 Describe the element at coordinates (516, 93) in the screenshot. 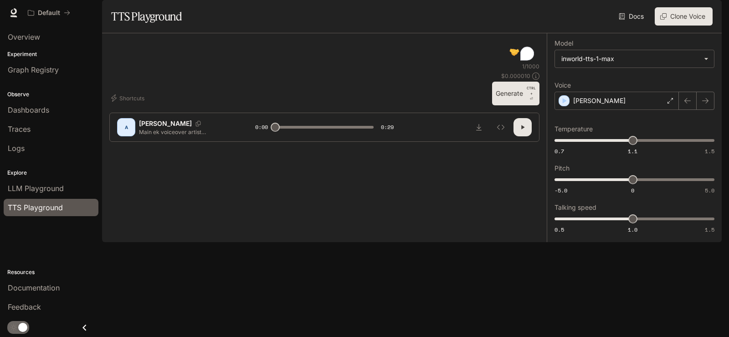

I see `button: GenerateCTRL +⏎` at that location.